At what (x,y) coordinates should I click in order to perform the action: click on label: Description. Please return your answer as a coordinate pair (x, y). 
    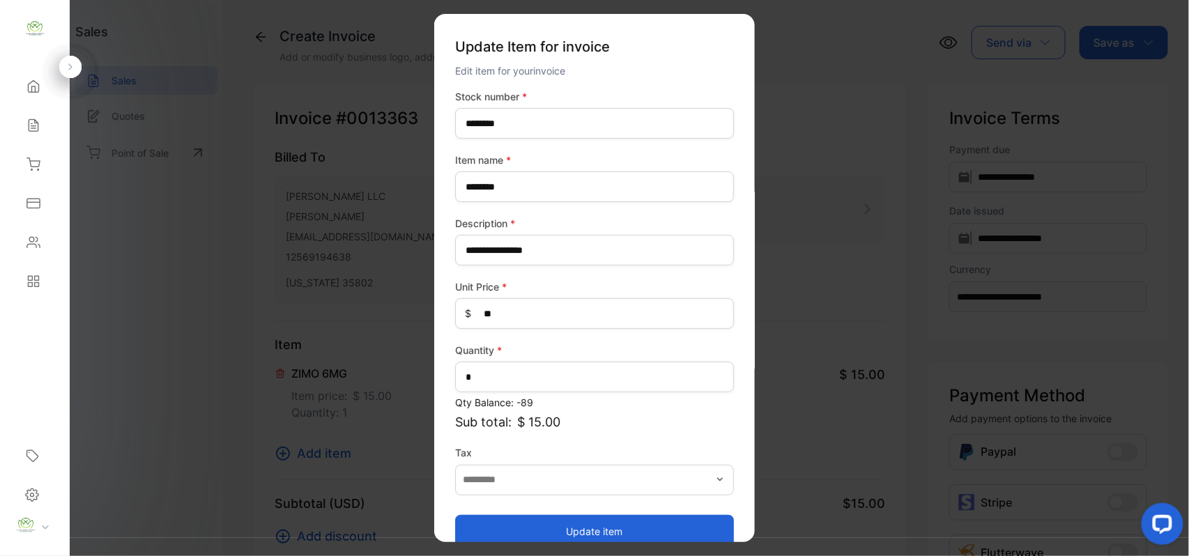
    Looking at the image, I should click on (595, 223).